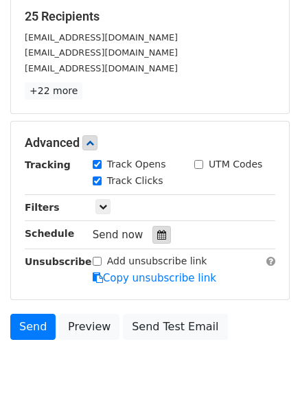 The image size is (300, 401). What do you see at coordinates (150, 16) in the screenshot?
I see `h5: 25 Recipients` at bounding box center [150, 16].